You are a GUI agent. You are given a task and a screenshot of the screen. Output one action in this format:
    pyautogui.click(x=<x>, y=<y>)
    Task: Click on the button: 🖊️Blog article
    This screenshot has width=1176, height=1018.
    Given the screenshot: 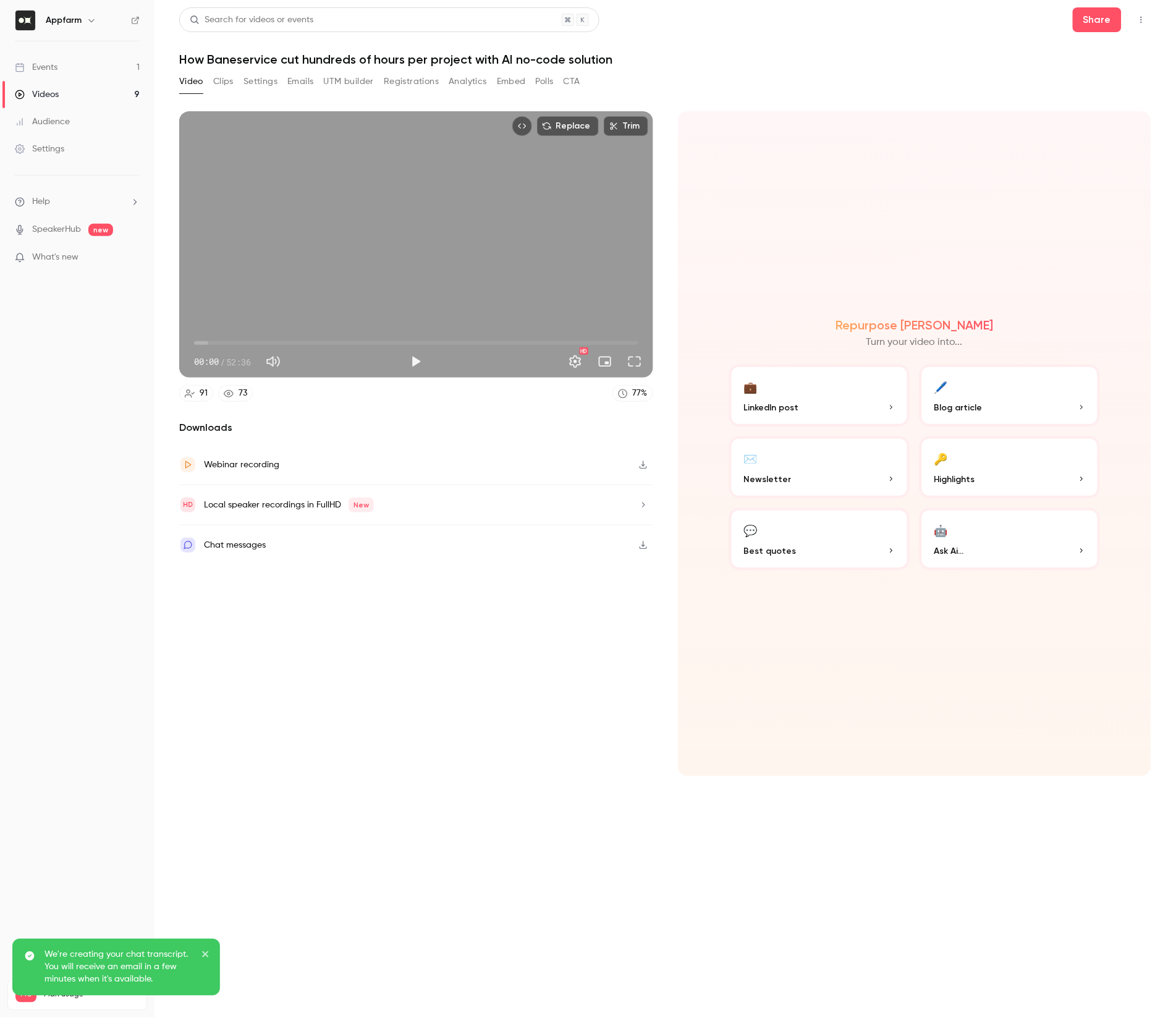 What is the action you would take?
    pyautogui.click(x=1010, y=395)
    